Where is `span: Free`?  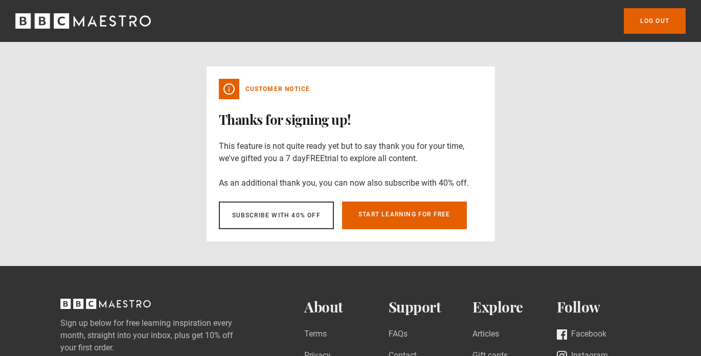
span: Free is located at coordinates (315, 158).